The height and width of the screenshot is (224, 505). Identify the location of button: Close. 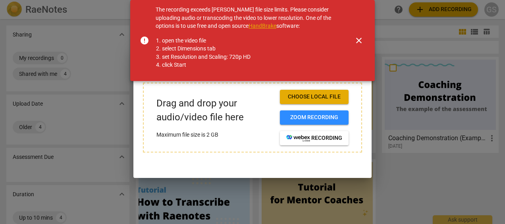
(359, 41).